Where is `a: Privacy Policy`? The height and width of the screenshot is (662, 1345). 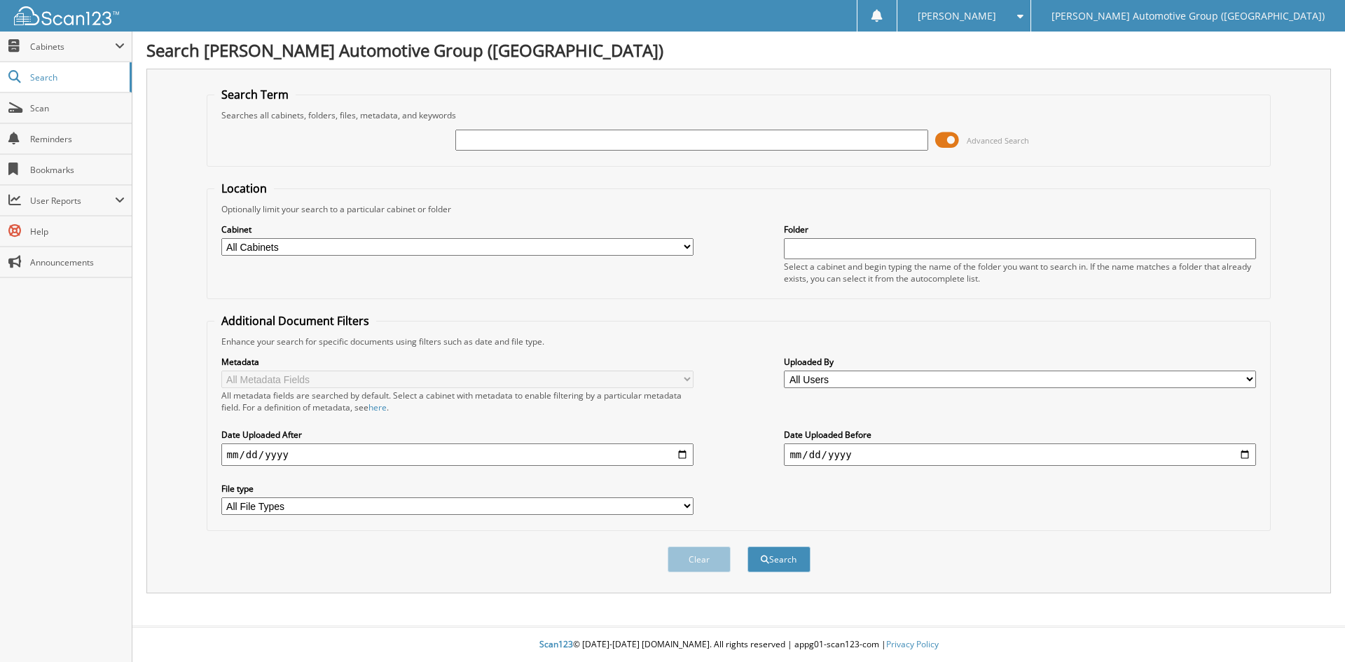 a: Privacy Policy is located at coordinates (912, 644).